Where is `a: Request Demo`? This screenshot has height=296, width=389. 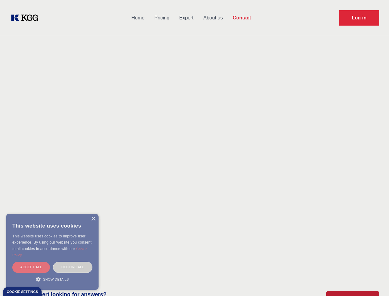
a: Request Demo is located at coordinates (359, 18).